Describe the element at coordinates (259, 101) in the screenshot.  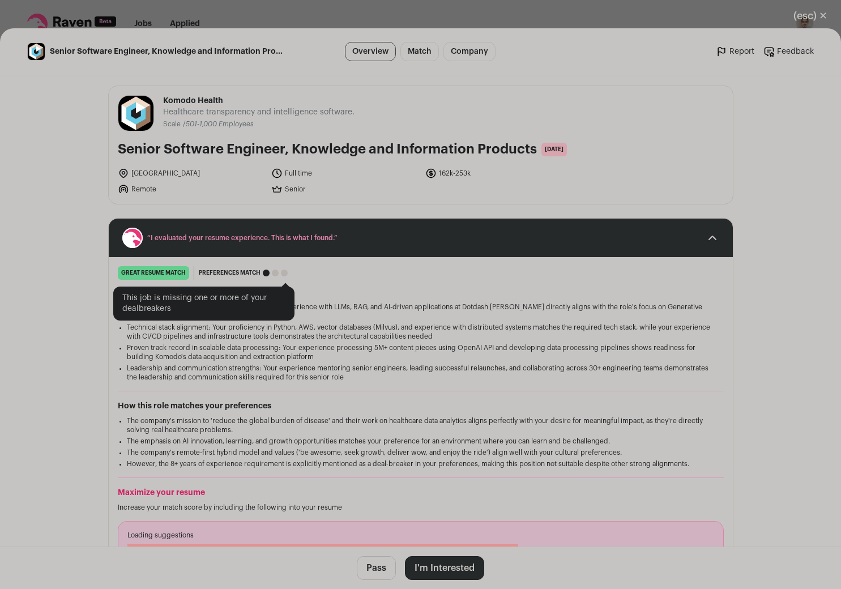
I see `span: Komodo Health` at that location.